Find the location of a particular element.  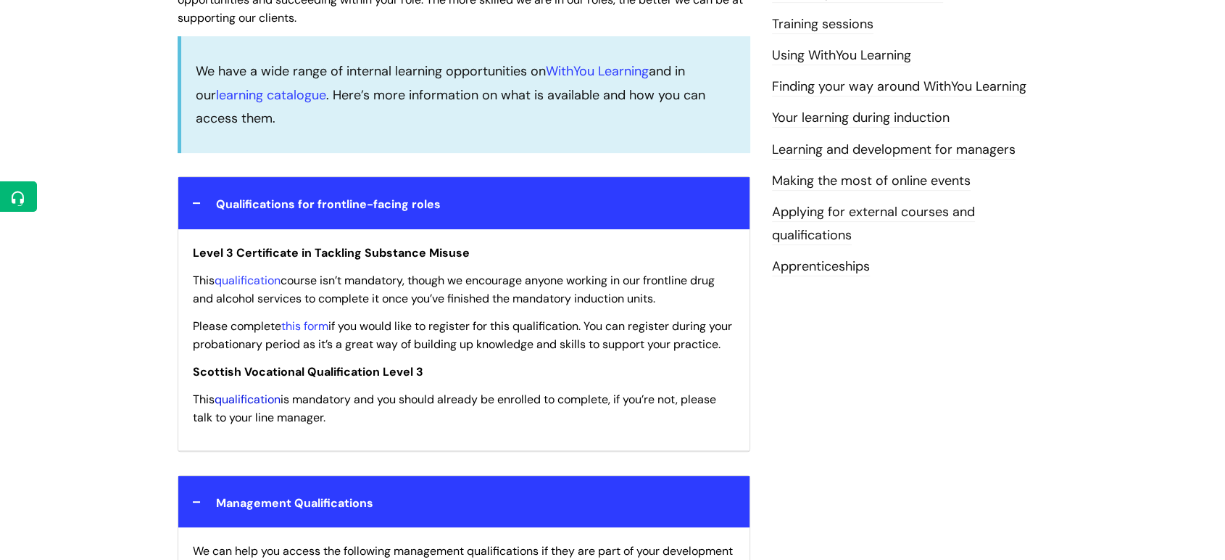

a: Finding your way around WithYou Learning is located at coordinates (899, 87).